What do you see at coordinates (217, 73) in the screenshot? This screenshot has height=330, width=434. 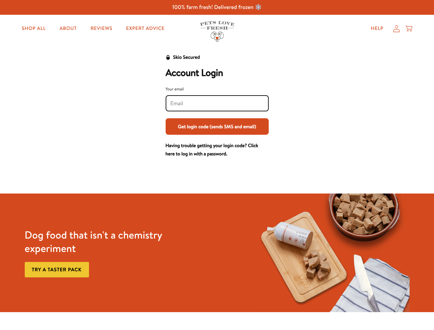 I see `h2: Account Login` at bounding box center [217, 73].